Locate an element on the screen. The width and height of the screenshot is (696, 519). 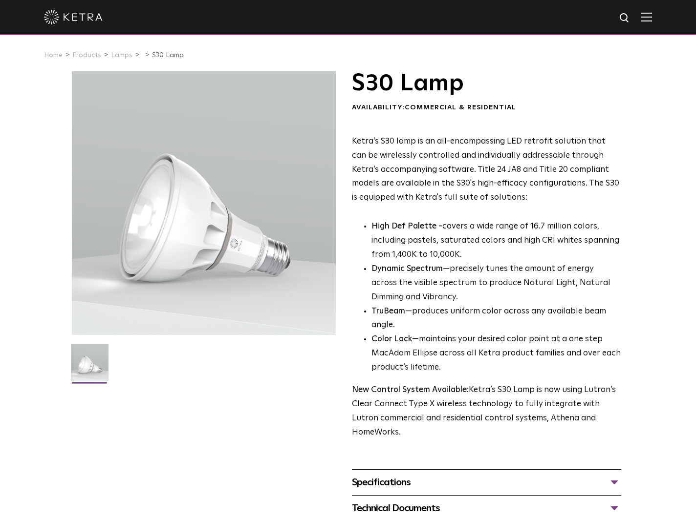
strong: High Def Palette - is located at coordinates (406, 226).